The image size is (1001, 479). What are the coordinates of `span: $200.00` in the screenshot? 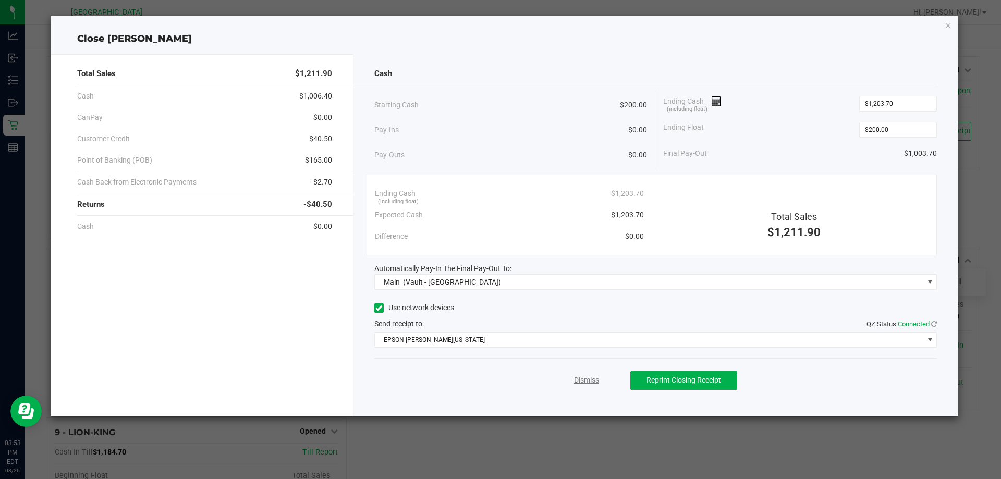 It's located at (634, 105).